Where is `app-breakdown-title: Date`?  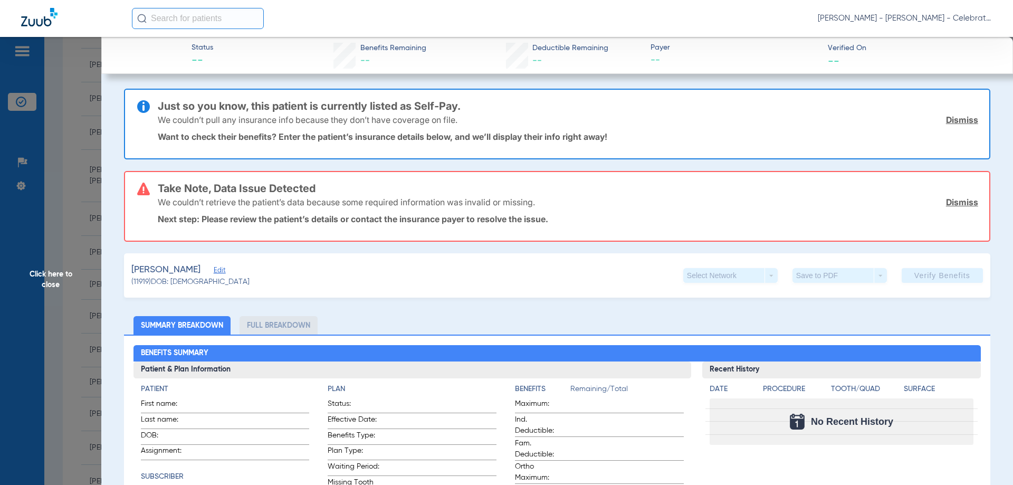 app-breakdown-title: Date is located at coordinates (732, 391).